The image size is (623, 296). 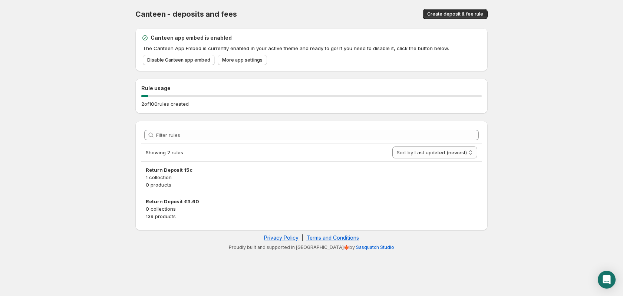 What do you see at coordinates (179, 60) in the screenshot?
I see `a: Disable Canteen app embed` at bounding box center [179, 60].